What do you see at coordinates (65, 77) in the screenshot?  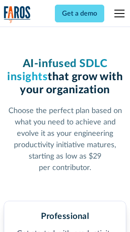 I see `h1: that grow with your organization` at bounding box center [65, 77].